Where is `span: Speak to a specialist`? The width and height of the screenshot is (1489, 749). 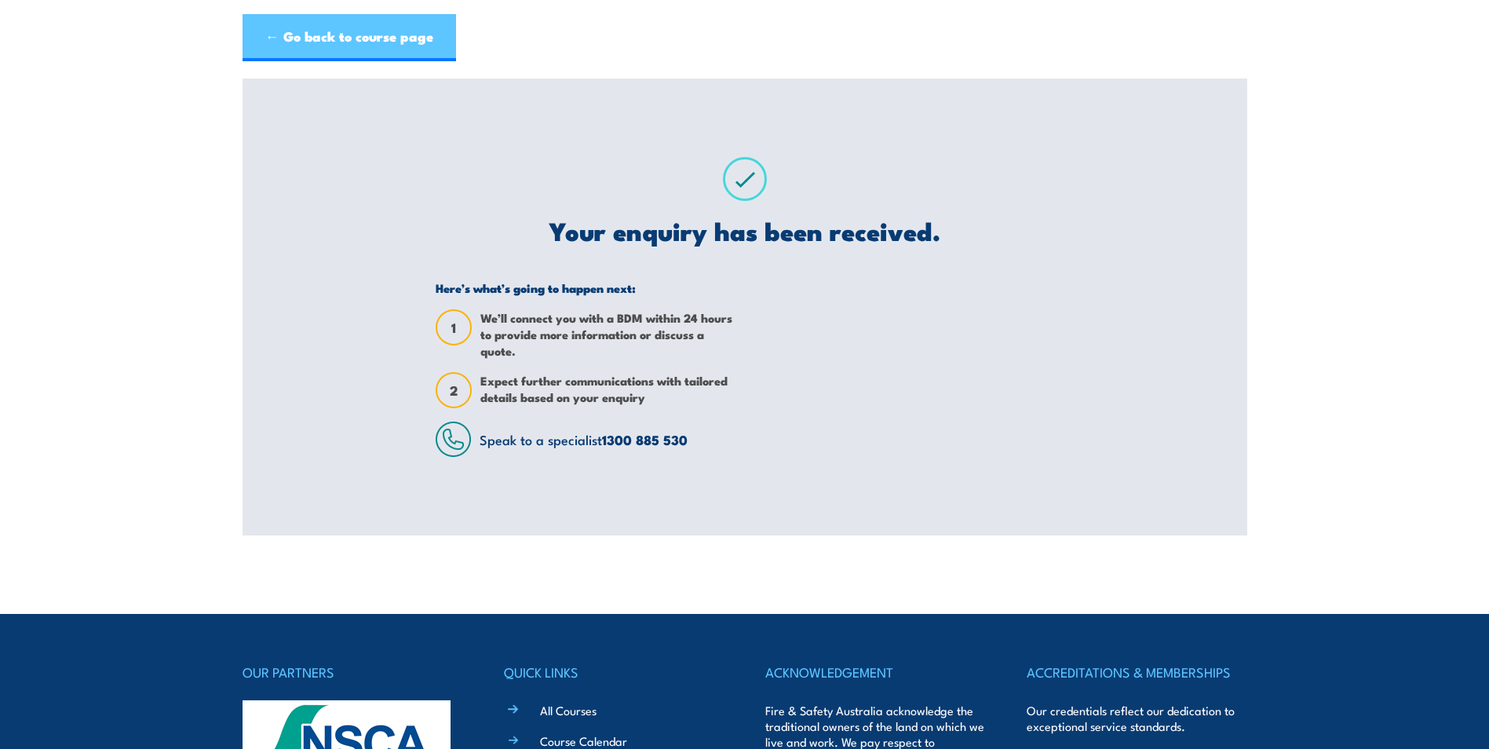
span: Speak to a specialist is located at coordinates (583, 439).